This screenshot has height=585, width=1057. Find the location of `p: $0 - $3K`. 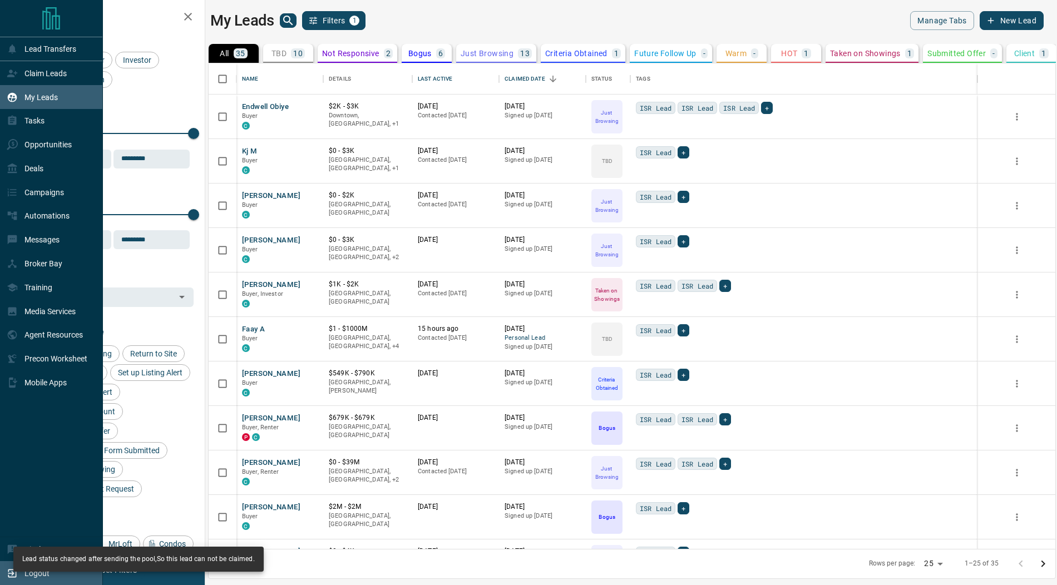

p: $0 - $3K is located at coordinates (368, 240).